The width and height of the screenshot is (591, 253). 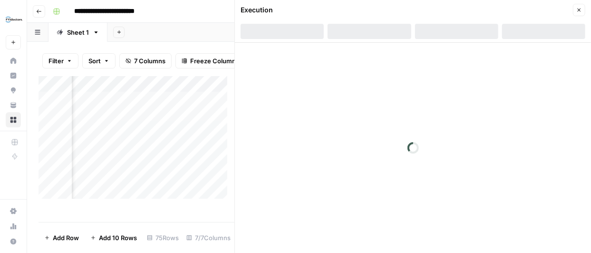 What do you see at coordinates (31, 59) in the screenshot?
I see `img: tab_domain_overview_orange.svg` at bounding box center [31, 59].